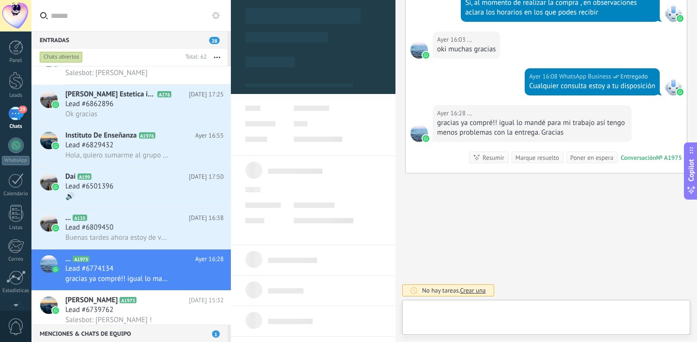  Describe the element at coordinates (118, 155) in the screenshot. I see `span: Hola, quiero sumarme al grupo 🤩` at that location.